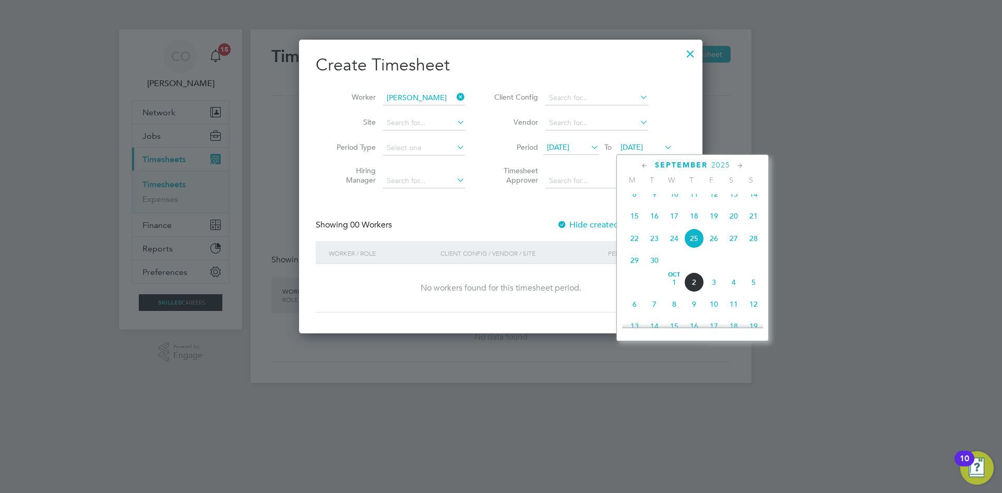 The height and width of the screenshot is (493, 1002). What do you see at coordinates (964, 466) in the screenshot?
I see `div: 10` at bounding box center [964, 466].